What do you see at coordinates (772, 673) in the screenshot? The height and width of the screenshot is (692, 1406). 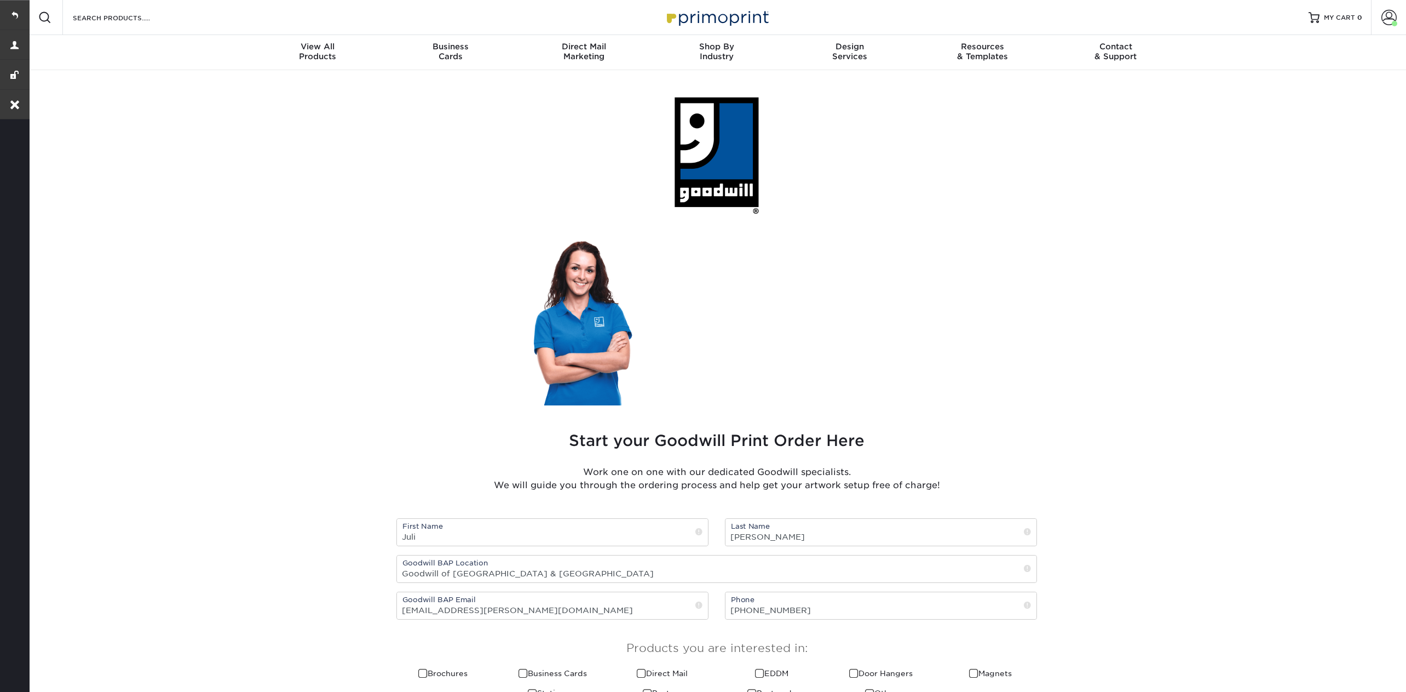 I see `label: EDDM` at bounding box center [772, 673].